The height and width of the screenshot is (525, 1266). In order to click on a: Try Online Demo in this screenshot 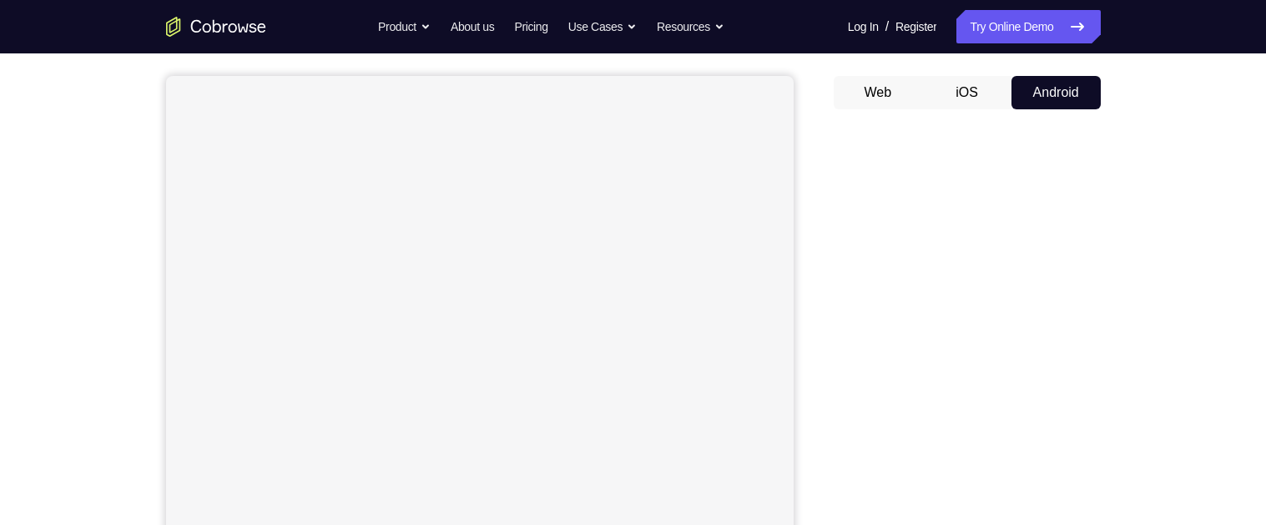, I will do `click(1028, 27)`.